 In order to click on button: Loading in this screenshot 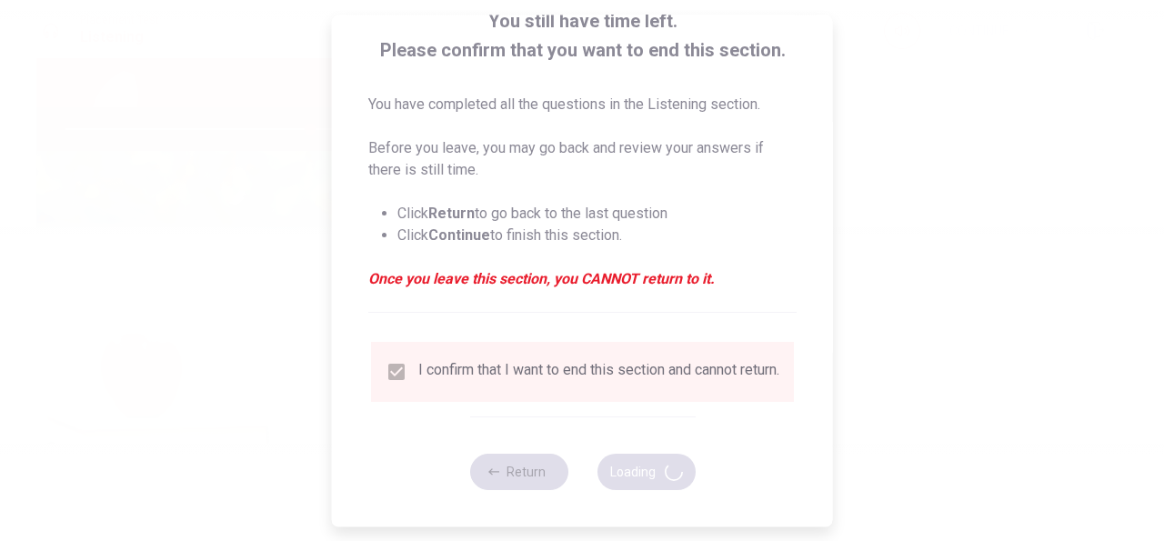, I will do `click(646, 472)`.